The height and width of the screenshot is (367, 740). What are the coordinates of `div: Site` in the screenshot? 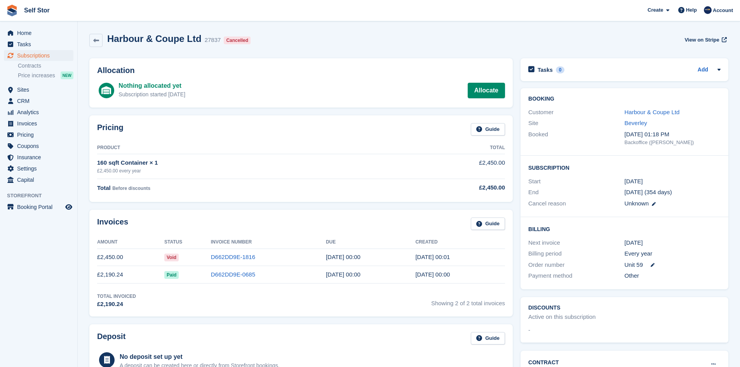 It's located at (576, 123).